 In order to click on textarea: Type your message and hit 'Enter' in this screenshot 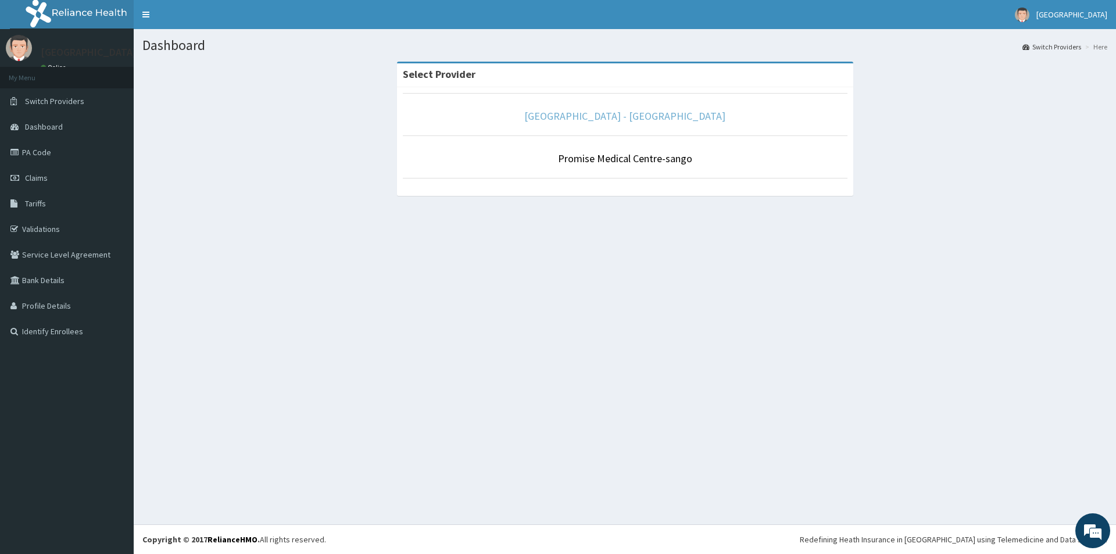, I will do `click(113, 338)`.